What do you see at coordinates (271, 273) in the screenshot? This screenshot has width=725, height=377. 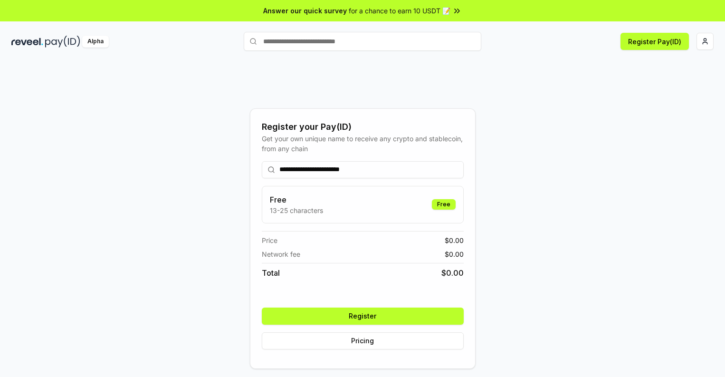 I see `span: Total` at bounding box center [271, 273].